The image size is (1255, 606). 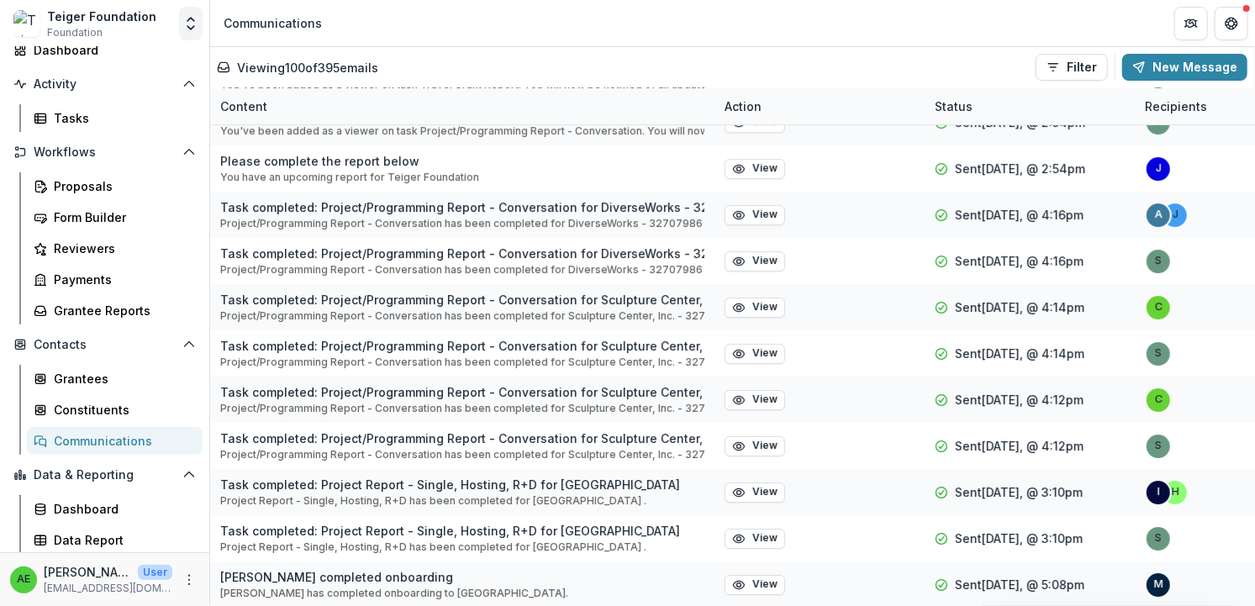 I want to click on a: Grantees, so click(x=114, y=378).